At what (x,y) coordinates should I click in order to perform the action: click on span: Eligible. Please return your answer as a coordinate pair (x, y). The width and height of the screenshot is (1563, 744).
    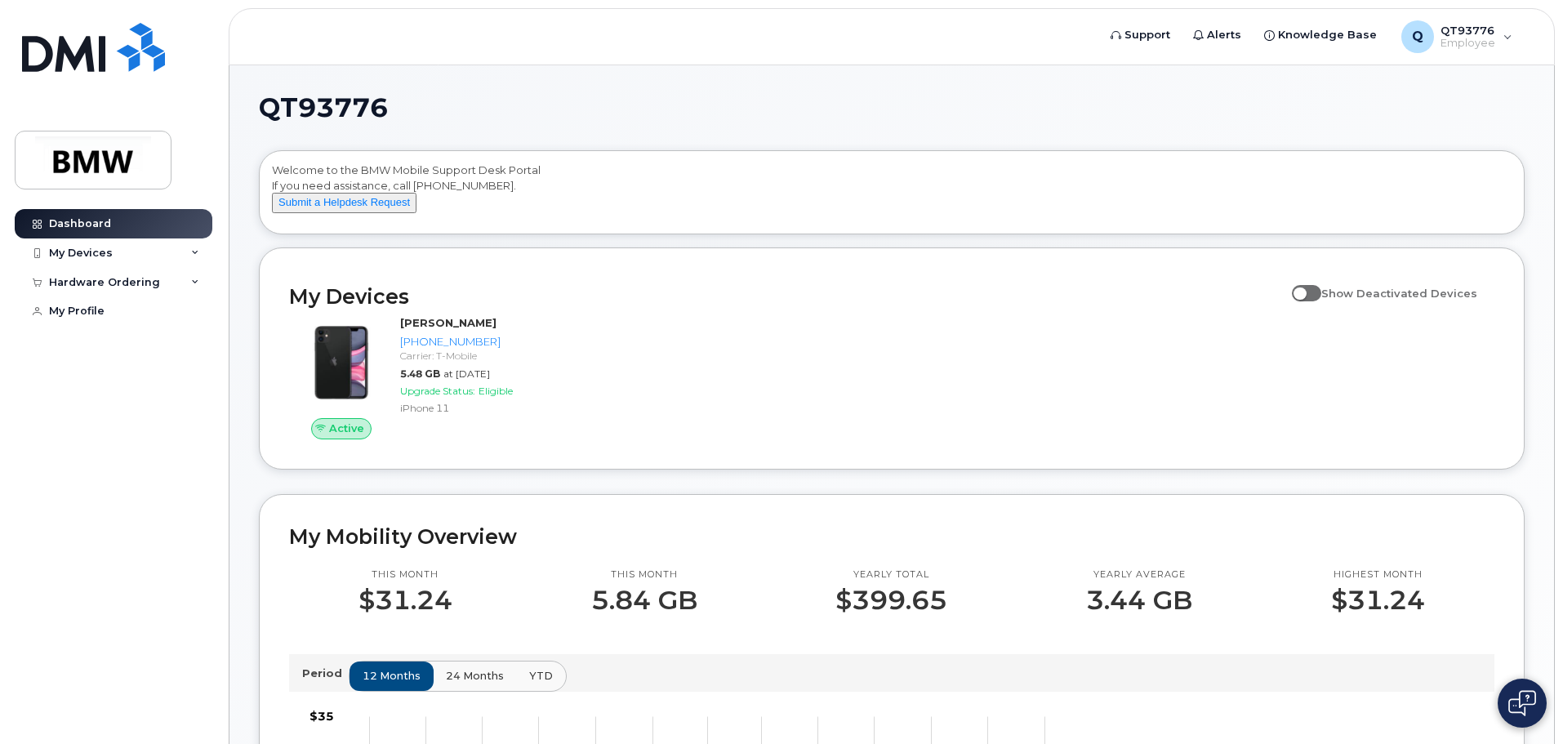
    Looking at the image, I should click on (496, 390).